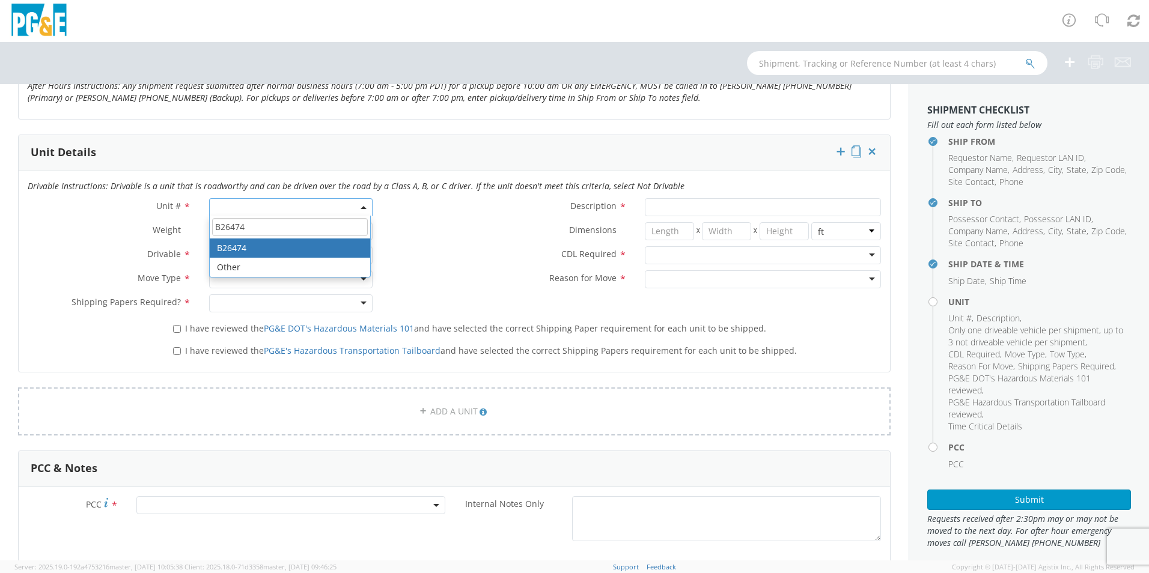  Describe the element at coordinates (981, 366) in the screenshot. I see `span: Reason For Move` at that location.